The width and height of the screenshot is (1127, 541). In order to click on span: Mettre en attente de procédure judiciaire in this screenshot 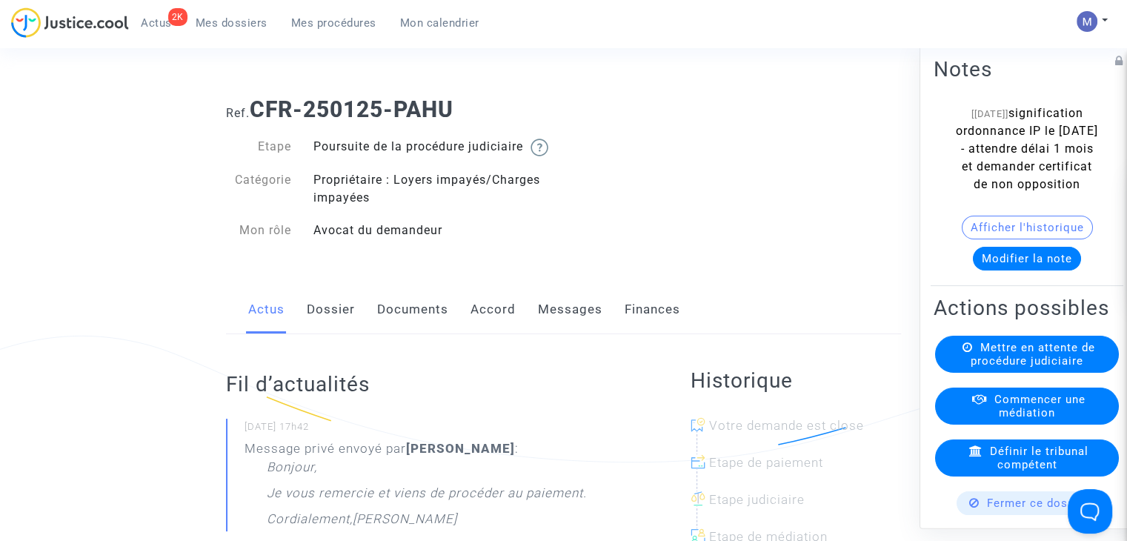, I will do `click(1033, 354)`.